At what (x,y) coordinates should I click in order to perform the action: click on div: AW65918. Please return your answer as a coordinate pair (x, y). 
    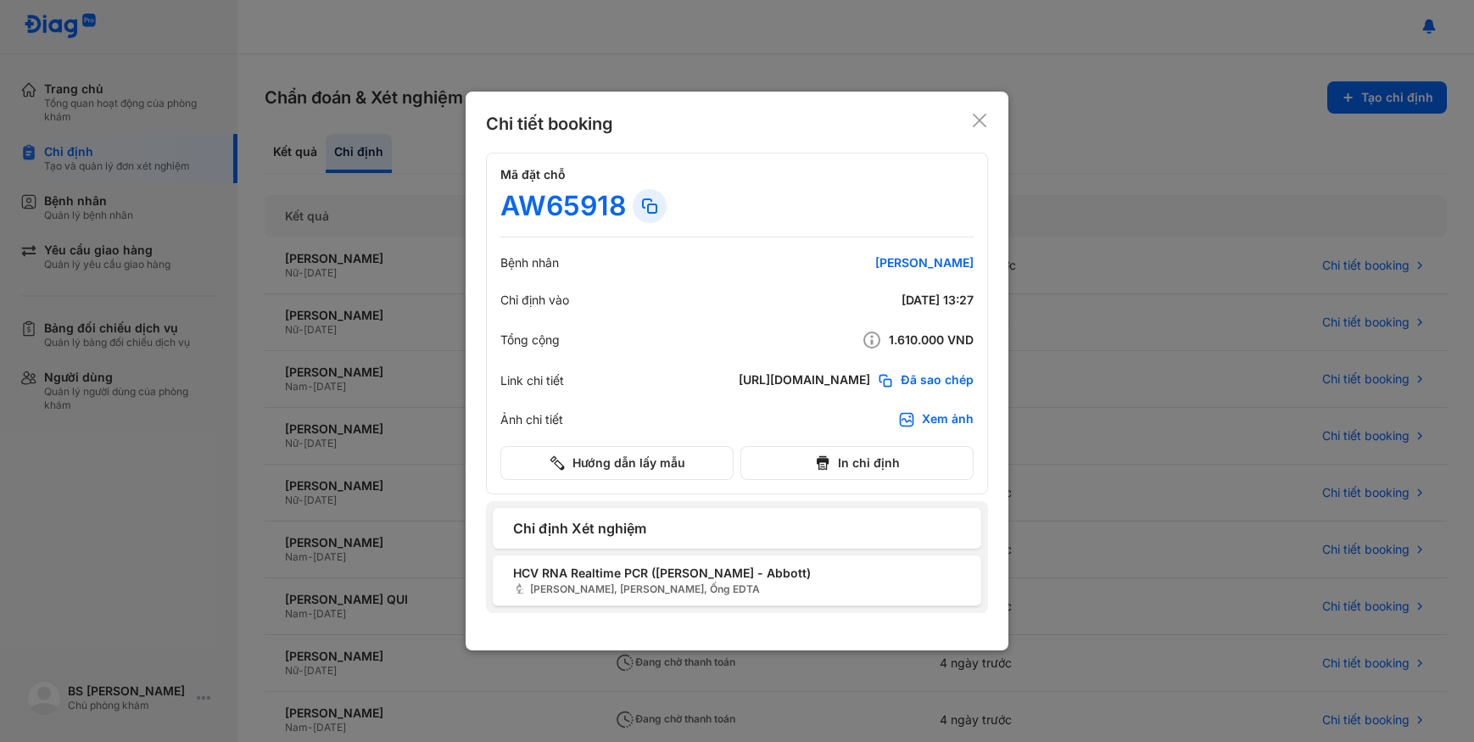
    Looking at the image, I should click on (563, 206).